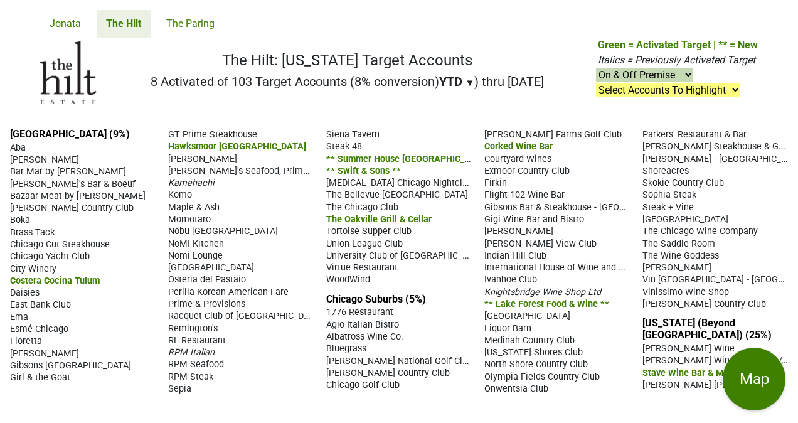 The height and width of the screenshot is (423, 798). What do you see at coordinates (376, 298) in the screenshot?
I see `a: Chicago Suburbs (5%)` at bounding box center [376, 298].